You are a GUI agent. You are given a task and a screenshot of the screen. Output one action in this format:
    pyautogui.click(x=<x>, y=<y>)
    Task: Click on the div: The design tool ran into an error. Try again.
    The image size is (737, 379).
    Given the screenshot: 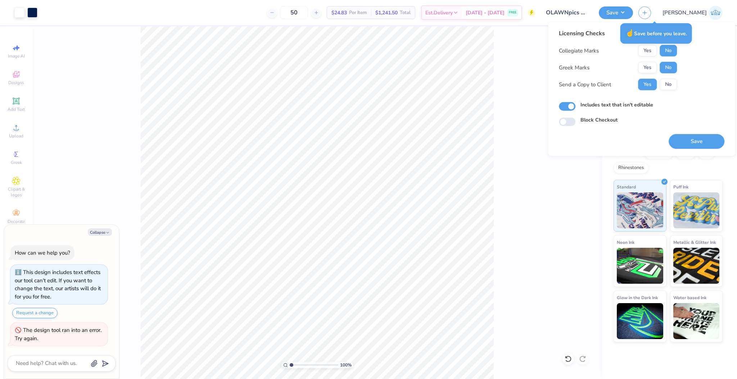 What is the action you would take?
    pyautogui.click(x=58, y=334)
    